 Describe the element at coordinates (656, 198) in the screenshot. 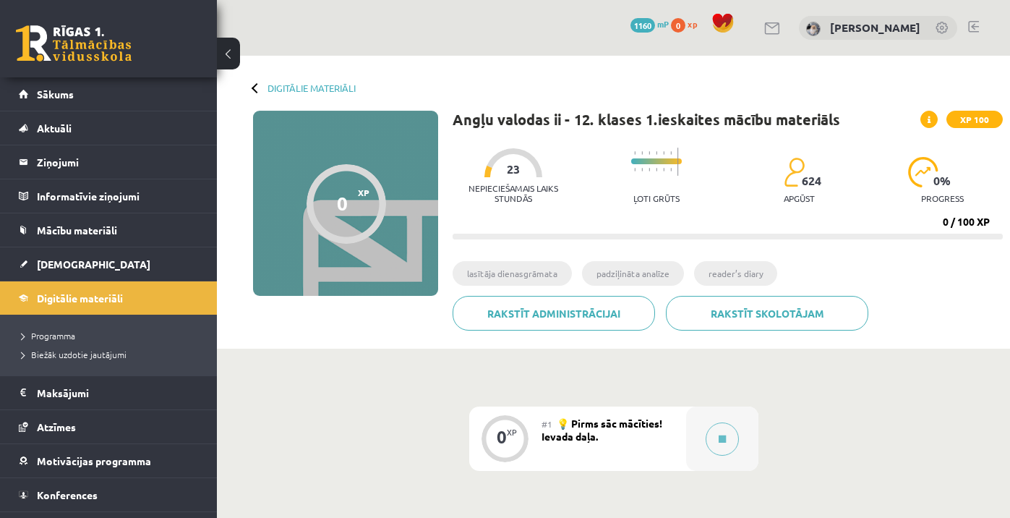

I see `p: Ļoti grūts` at that location.